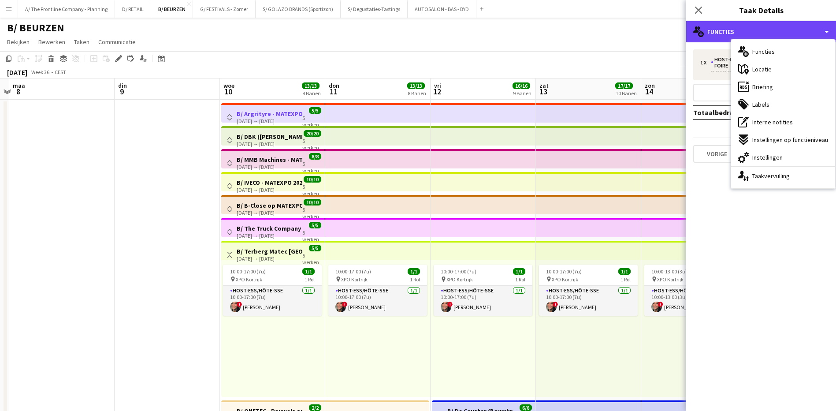  I want to click on span: Locatie, so click(762, 69).